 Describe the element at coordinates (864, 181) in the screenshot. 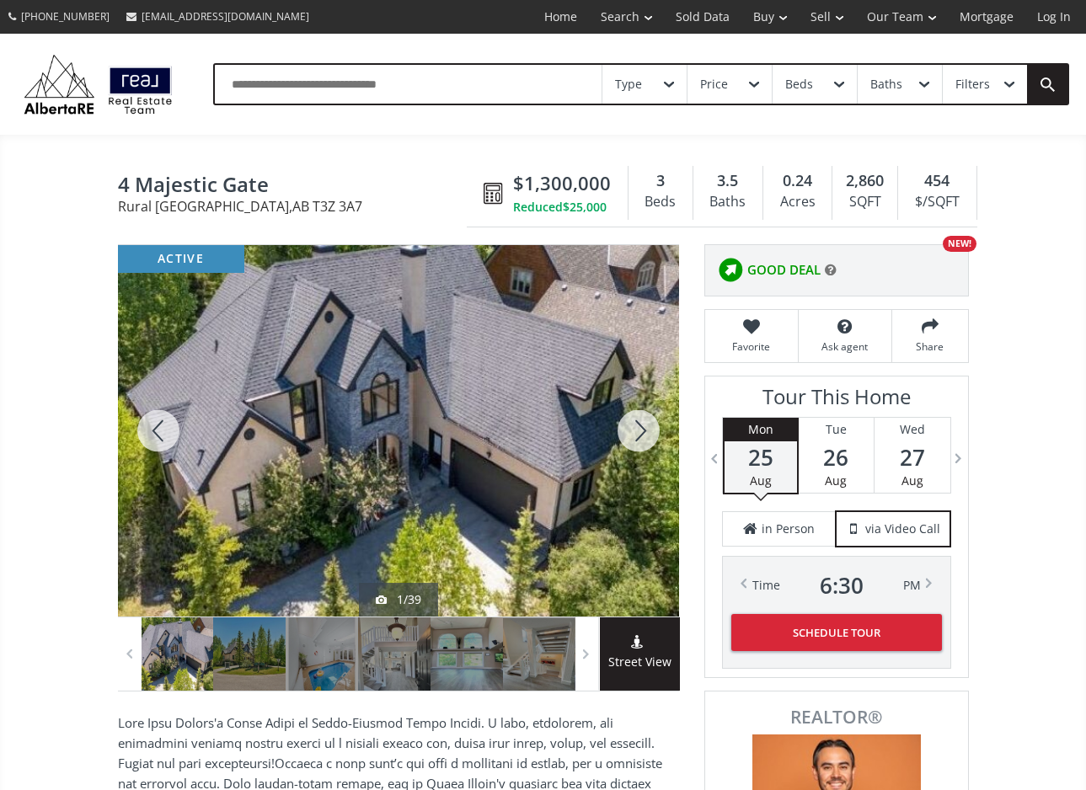

I see `span: 2,860` at that location.